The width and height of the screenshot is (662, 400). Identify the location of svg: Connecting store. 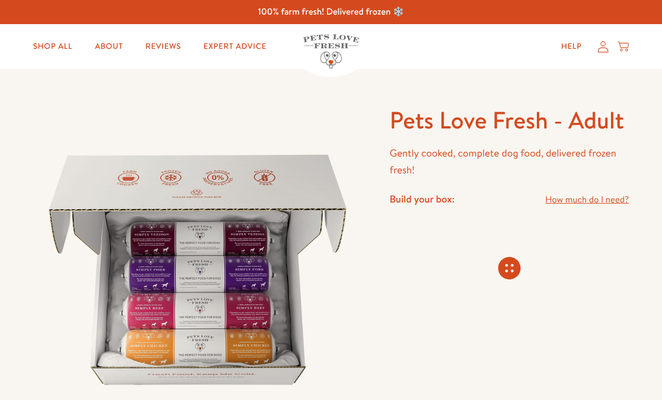
(510, 268).